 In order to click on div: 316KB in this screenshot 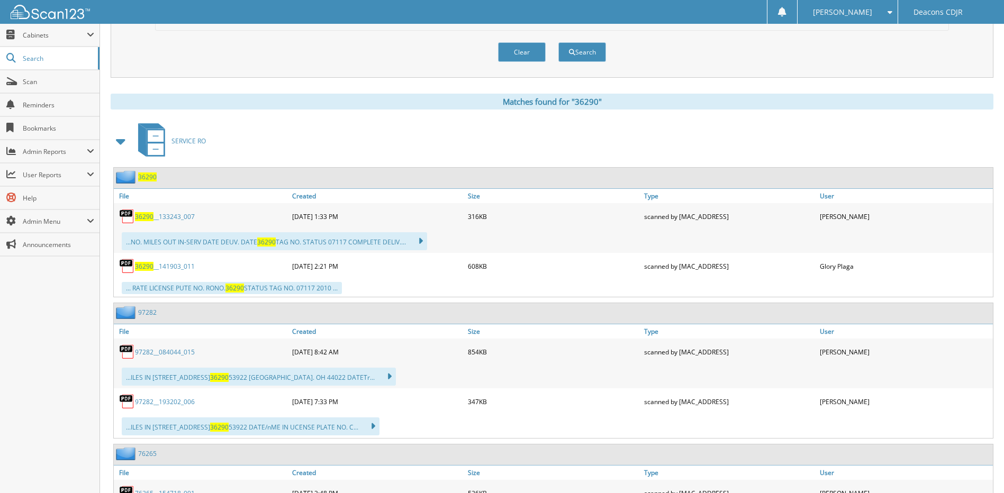, I will do `click(553, 216)`.